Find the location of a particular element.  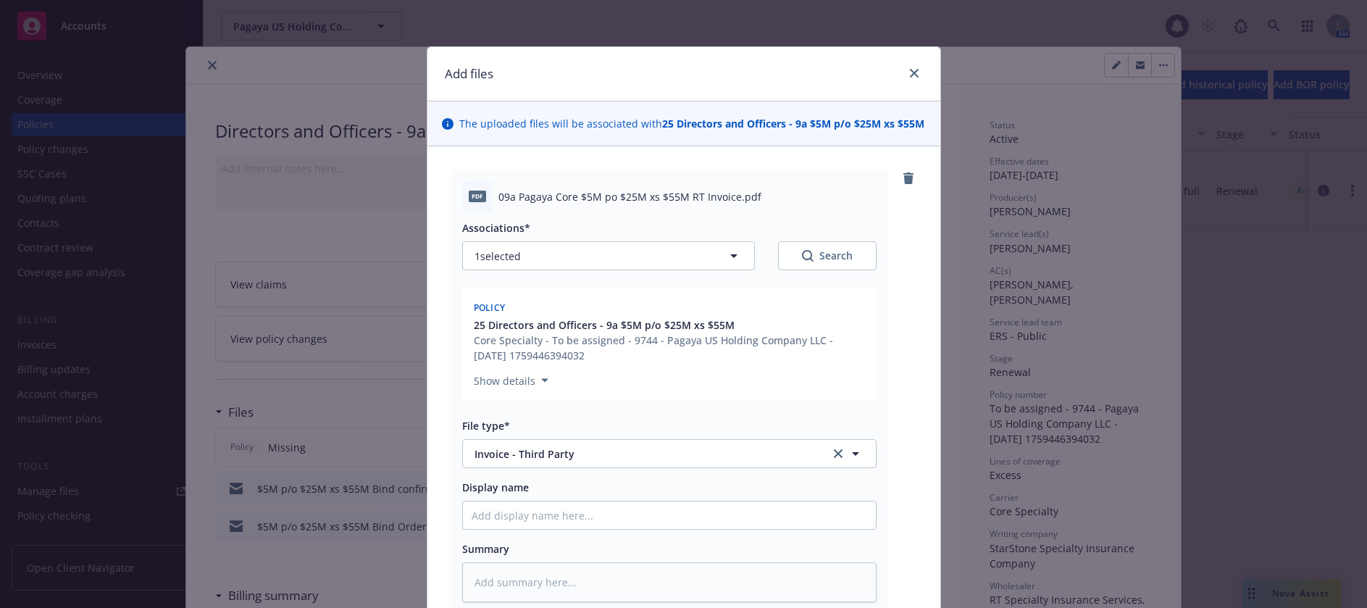

span: Summary is located at coordinates (485, 548).